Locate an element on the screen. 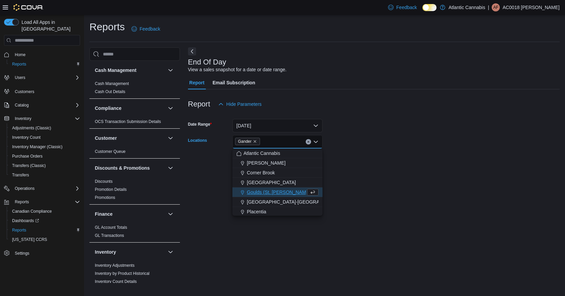 Image resolution: width=565 pixels, height=296 pixels. label: Date Range is located at coordinates (200, 124).